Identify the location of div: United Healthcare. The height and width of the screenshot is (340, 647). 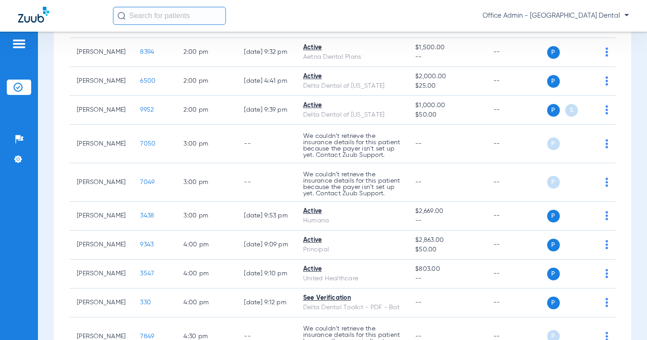
(352, 278).